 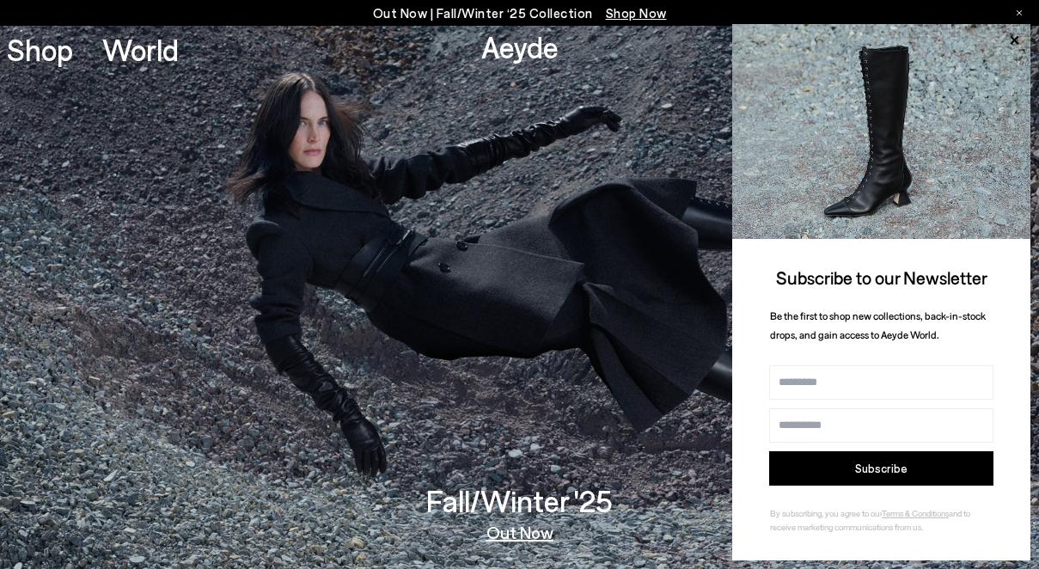 I want to click on a: Shop, so click(x=40, y=49).